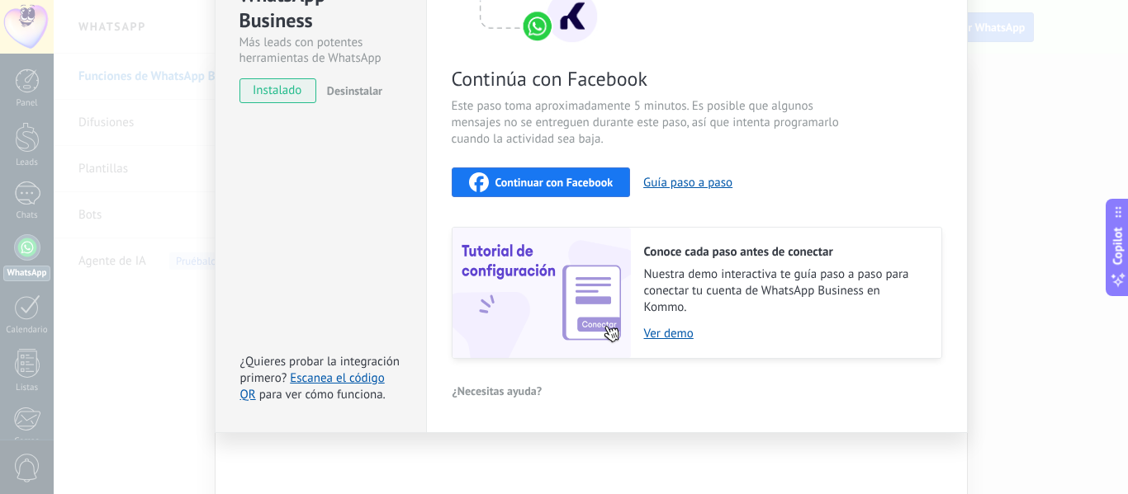 The width and height of the screenshot is (1128, 494). Describe the element at coordinates (541, 182) in the screenshot. I see `button: Continuar con Facebook` at that location.